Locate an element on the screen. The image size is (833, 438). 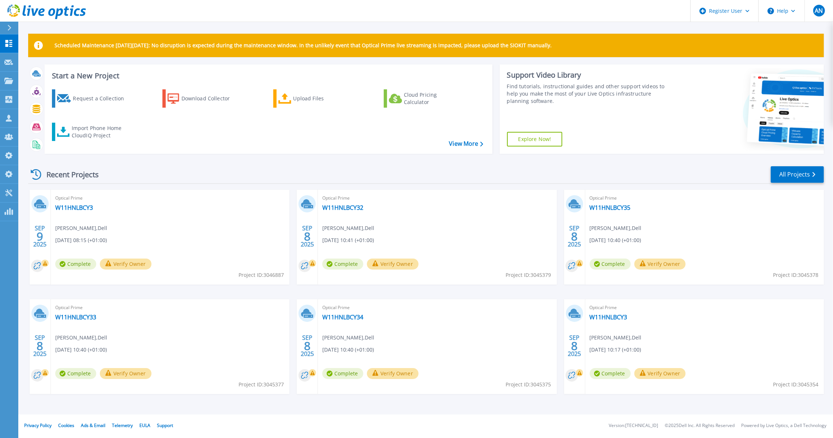
span: AN is located at coordinates (819, 11).